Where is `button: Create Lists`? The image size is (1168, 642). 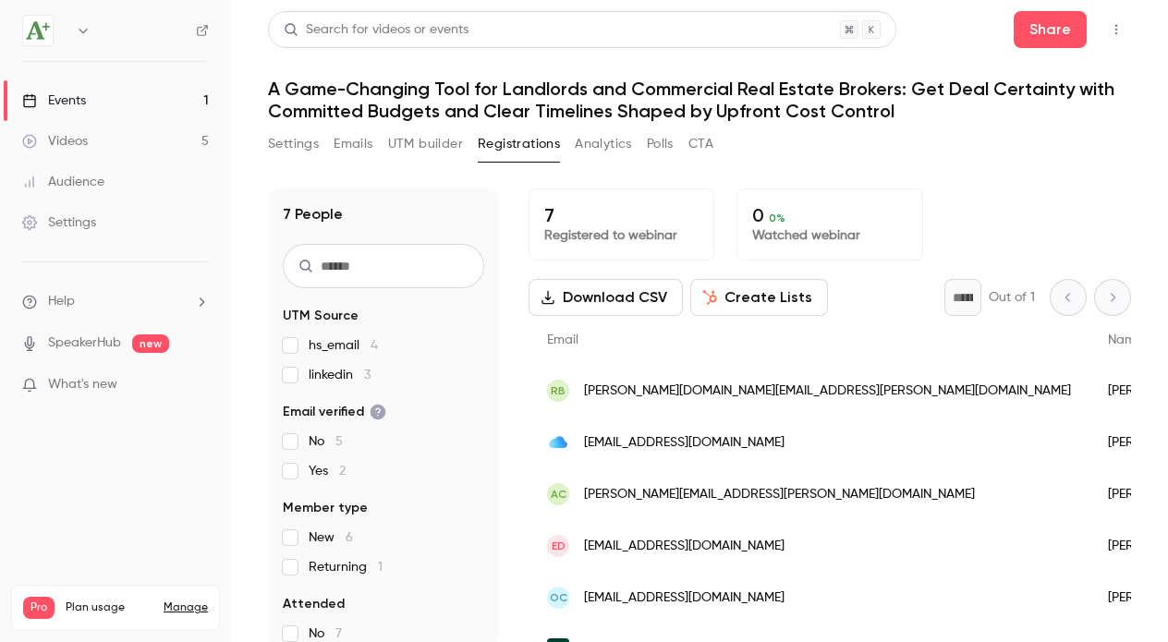 button: Create Lists is located at coordinates (759, 297).